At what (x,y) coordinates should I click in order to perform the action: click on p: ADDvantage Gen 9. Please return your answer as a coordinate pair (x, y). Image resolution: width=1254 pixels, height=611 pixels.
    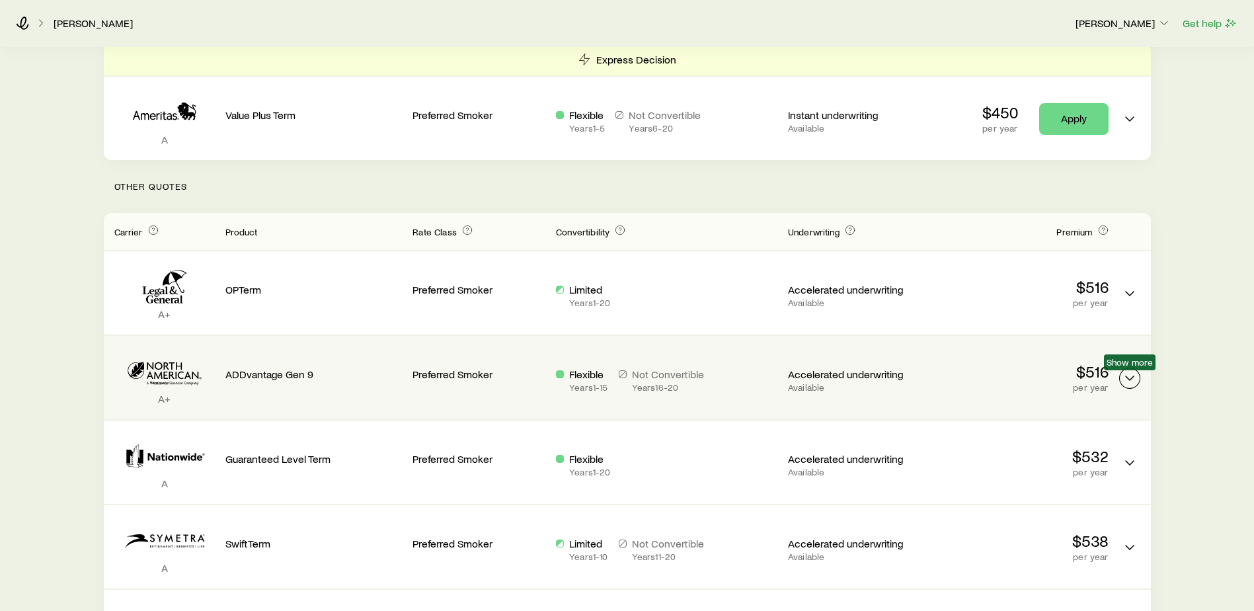
    Looking at the image, I should click on (314, 374).